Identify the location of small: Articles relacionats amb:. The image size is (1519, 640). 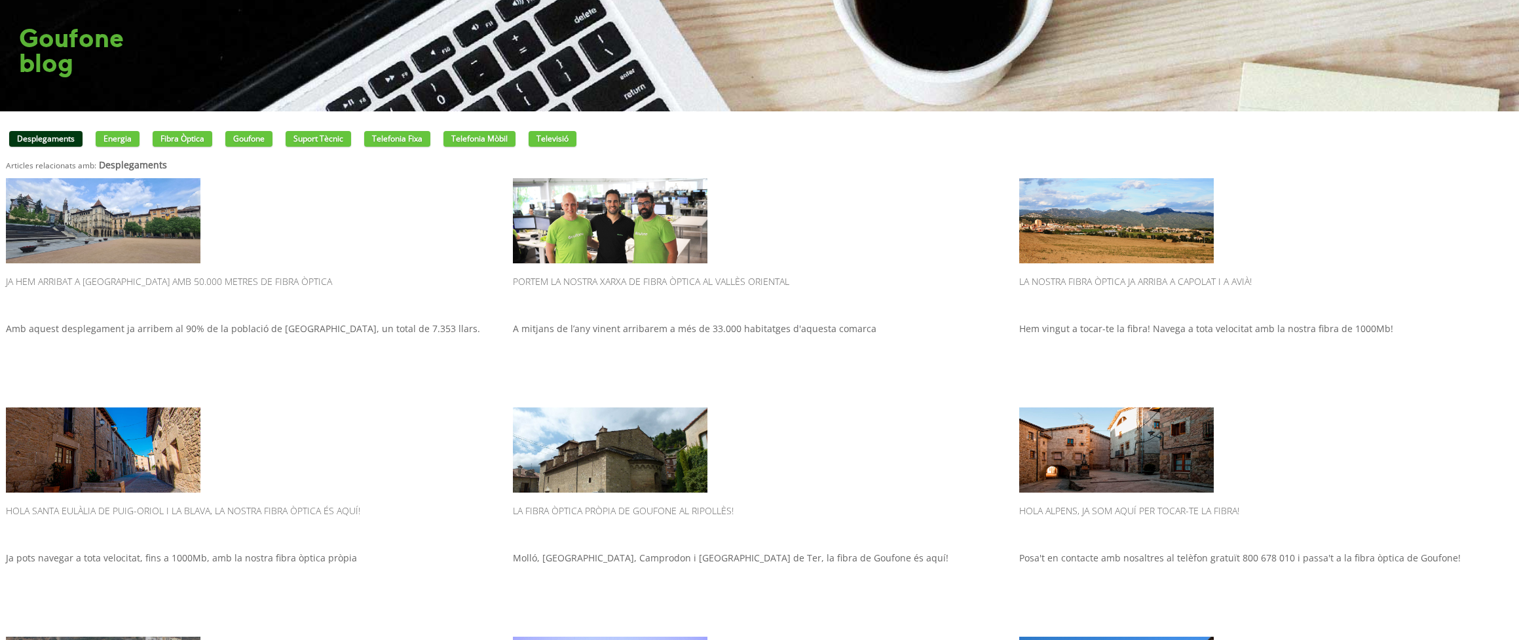
(51, 165).